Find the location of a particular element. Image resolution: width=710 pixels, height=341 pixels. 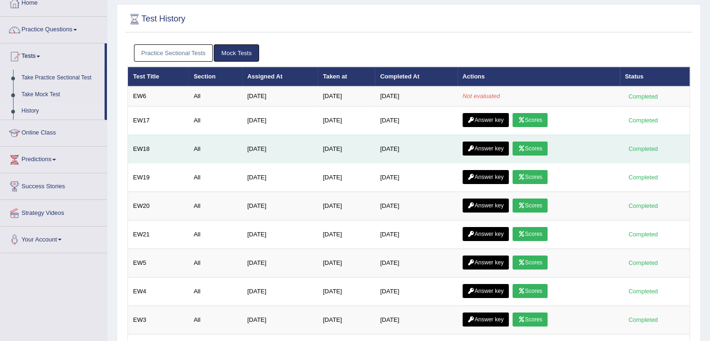

th: Test Title is located at coordinates (158, 77).